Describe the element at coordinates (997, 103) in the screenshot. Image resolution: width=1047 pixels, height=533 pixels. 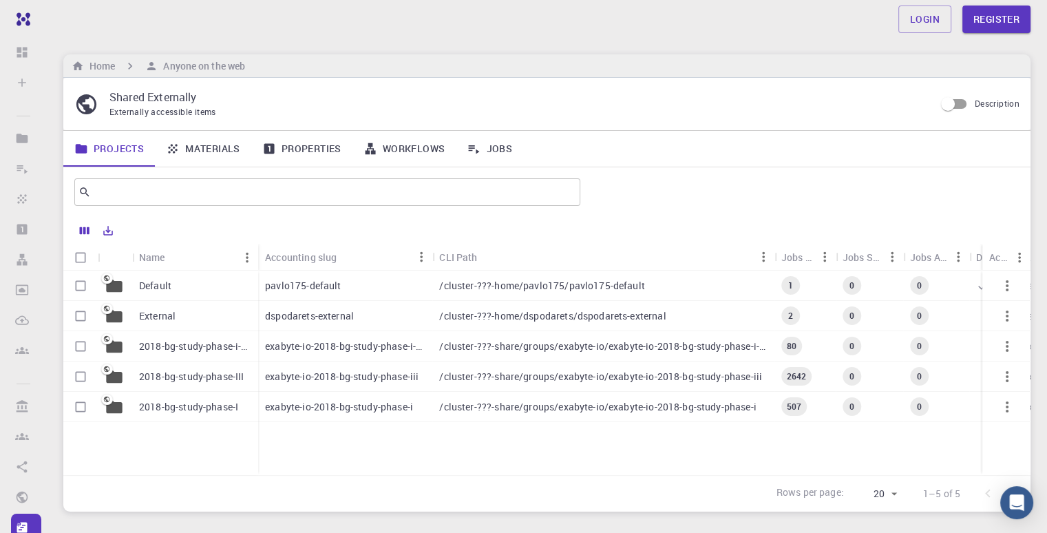
I see `span: Description` at that location.